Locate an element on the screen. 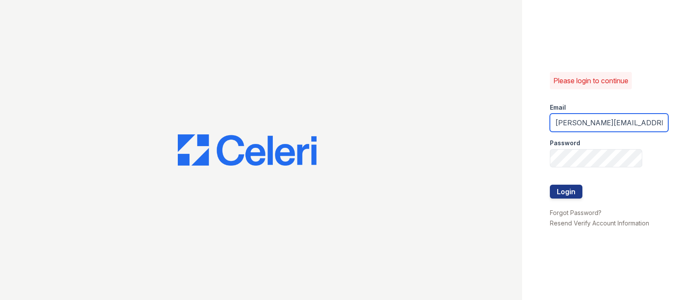  img: CE_Logo_Blue-a8612792a0a2168367f1c8372b55b34899dd931a85d93a1a3d3e32e68fde9ad4.png is located at coordinates (247, 150).